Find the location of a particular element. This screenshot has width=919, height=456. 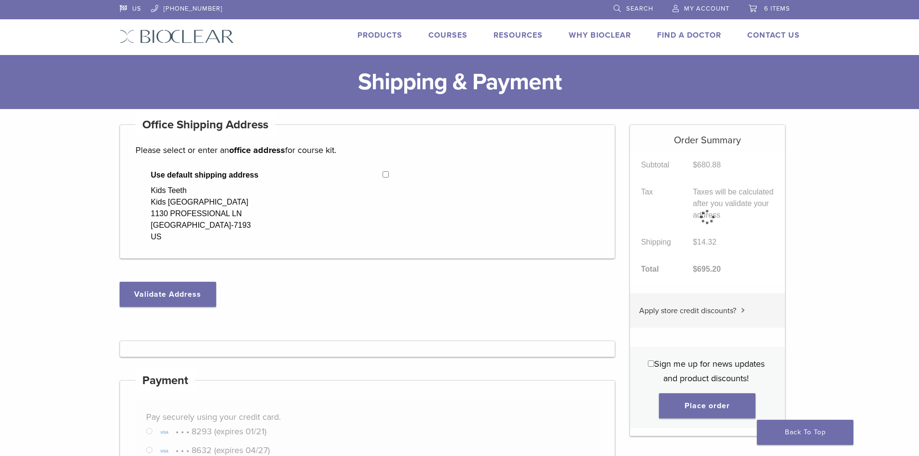

input: Sign me up for news updates and product discounts! is located at coordinates (651, 363).